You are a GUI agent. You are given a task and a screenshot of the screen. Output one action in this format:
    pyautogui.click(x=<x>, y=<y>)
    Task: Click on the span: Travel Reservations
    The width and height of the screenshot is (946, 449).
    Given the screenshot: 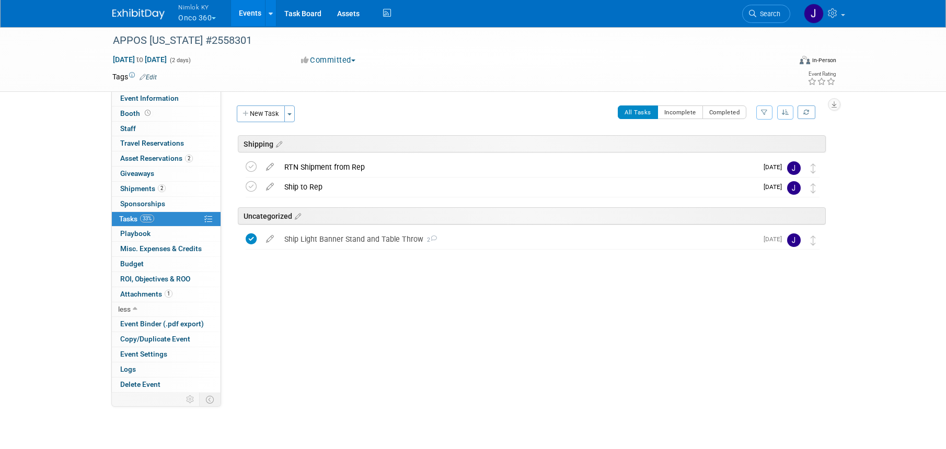 What is the action you would take?
    pyautogui.click(x=152, y=143)
    